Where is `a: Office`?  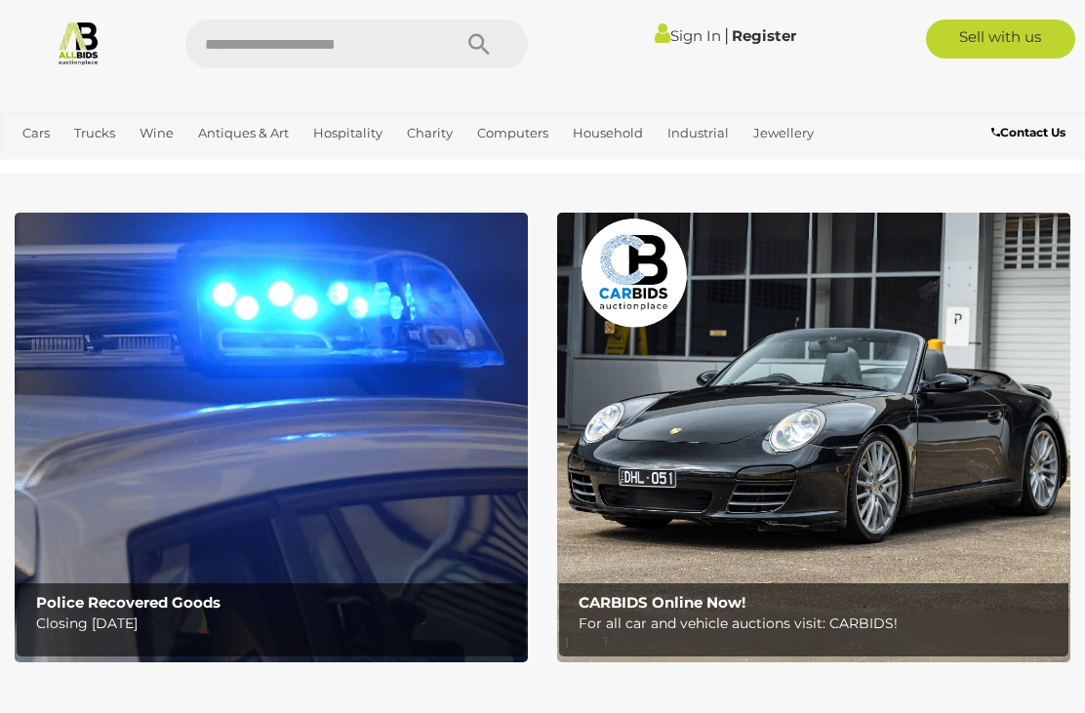
a: Office is located at coordinates (41, 165).